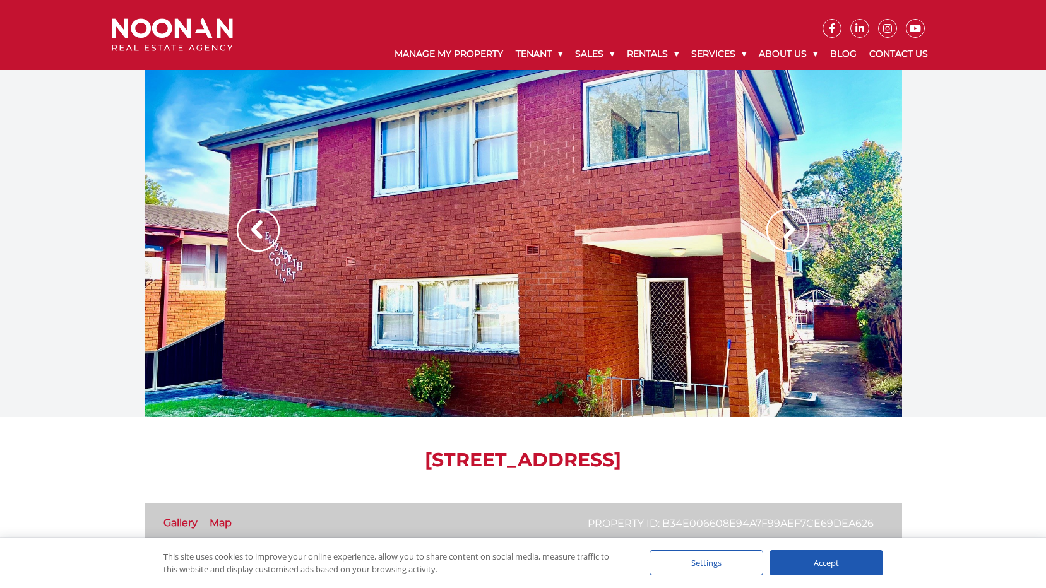  Describe the element at coordinates (172, 35) in the screenshot. I see `img: Noonan Real Estate Agency` at that location.